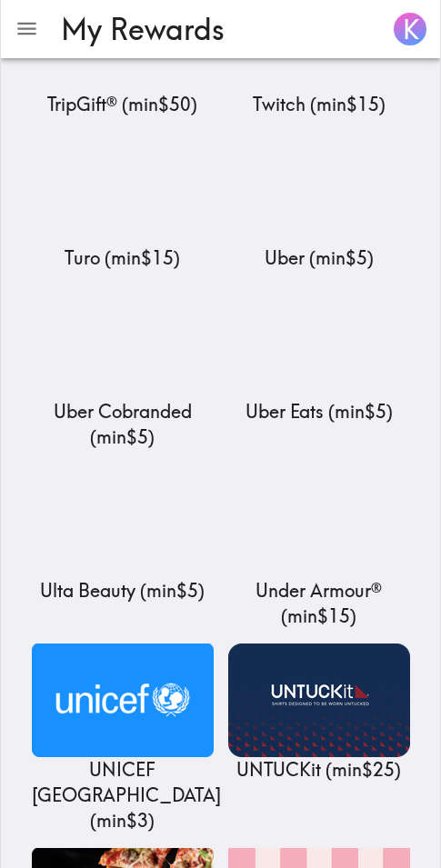 The height and width of the screenshot is (868, 441). Describe the element at coordinates (319, 546) in the screenshot. I see `a: Under Armour®Under Armour® (min$15)` at that location.